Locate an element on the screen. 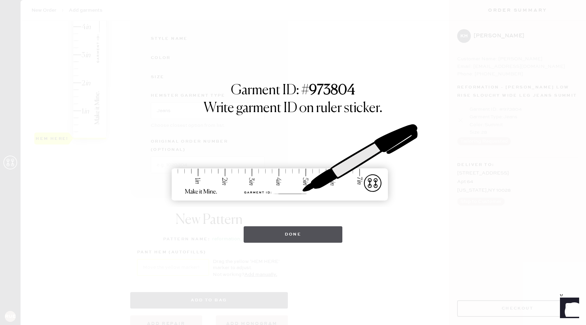  button: Done is located at coordinates (293, 235).